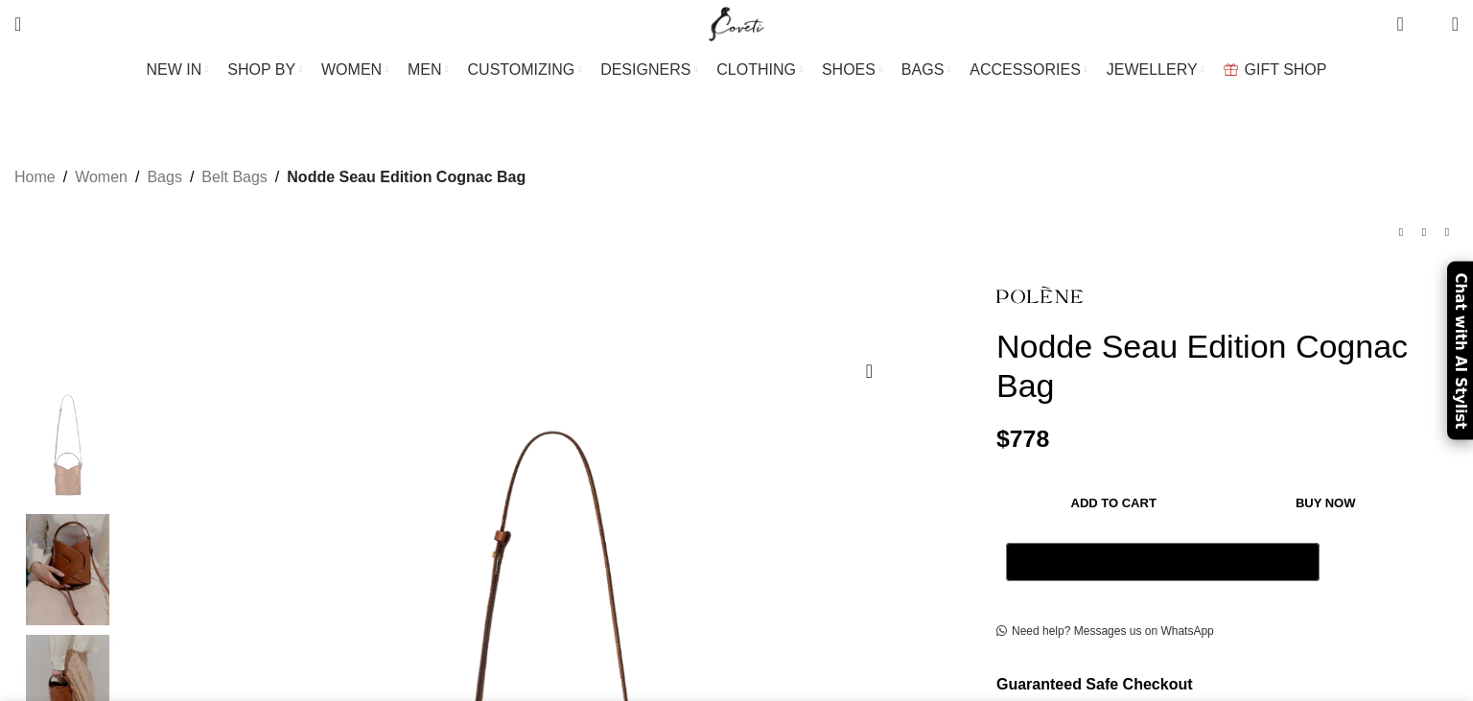 This screenshot has height=701, width=1473. What do you see at coordinates (525, 70) in the screenshot?
I see `a: CUSTOMIZING` at bounding box center [525, 70].